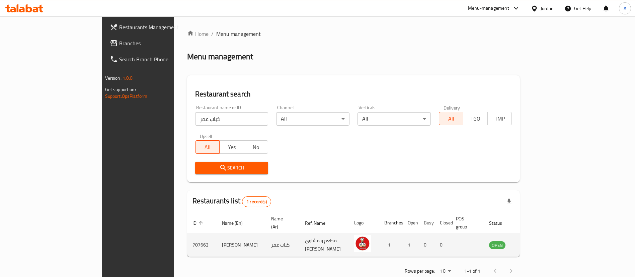  I want to click on a: Support.OpsPlatform, so click(126, 96).